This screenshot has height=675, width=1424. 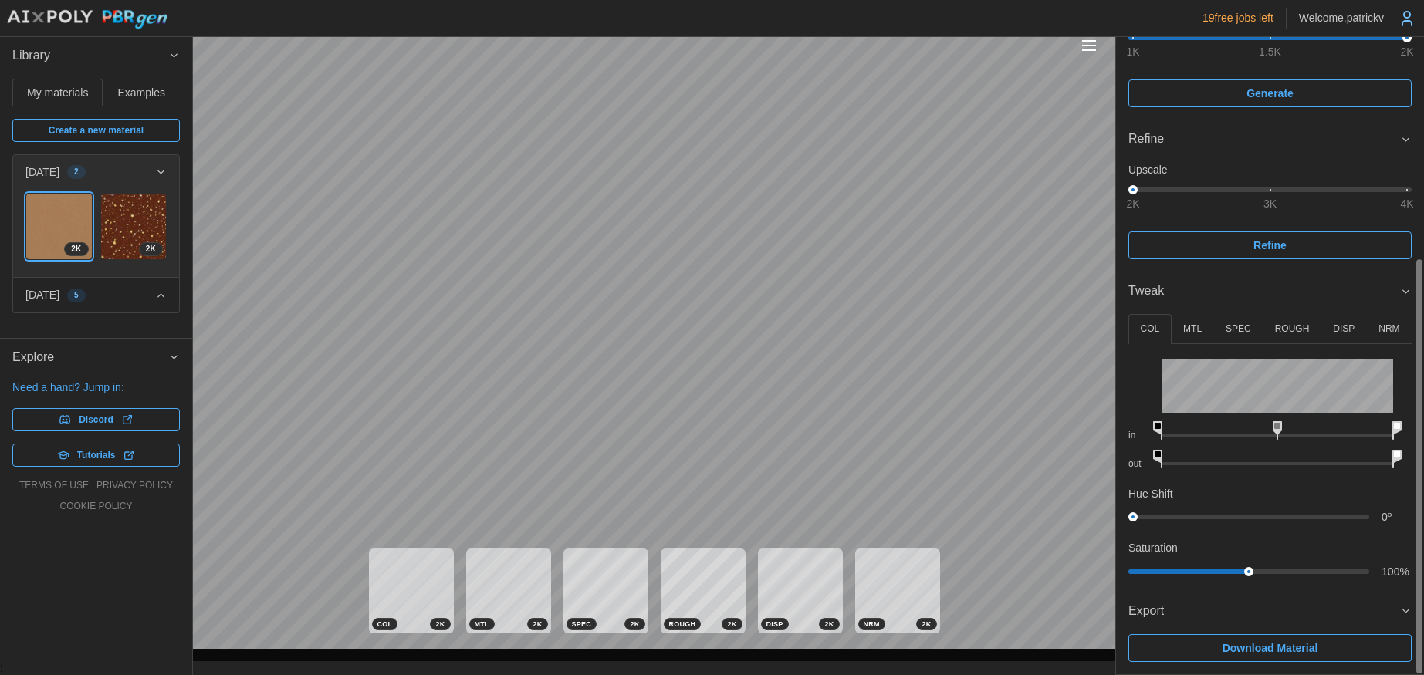 What do you see at coordinates (1269, 291) in the screenshot?
I see `button: Tweak` at bounding box center [1269, 291].